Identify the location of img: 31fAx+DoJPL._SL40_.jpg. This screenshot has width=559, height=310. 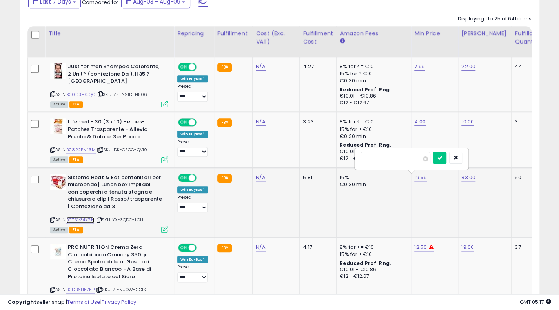
(58, 252).